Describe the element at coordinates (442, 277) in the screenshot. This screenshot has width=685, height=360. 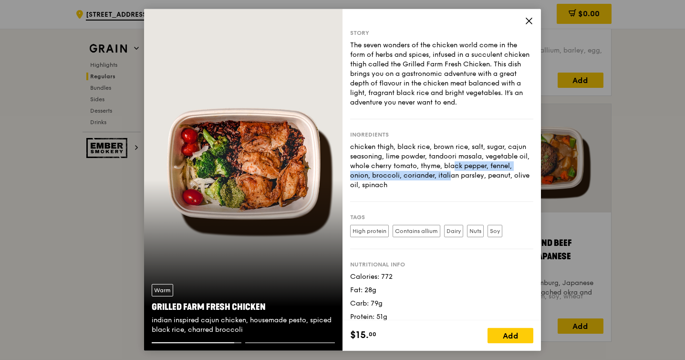
I see `div: Calories: 772` at that location.